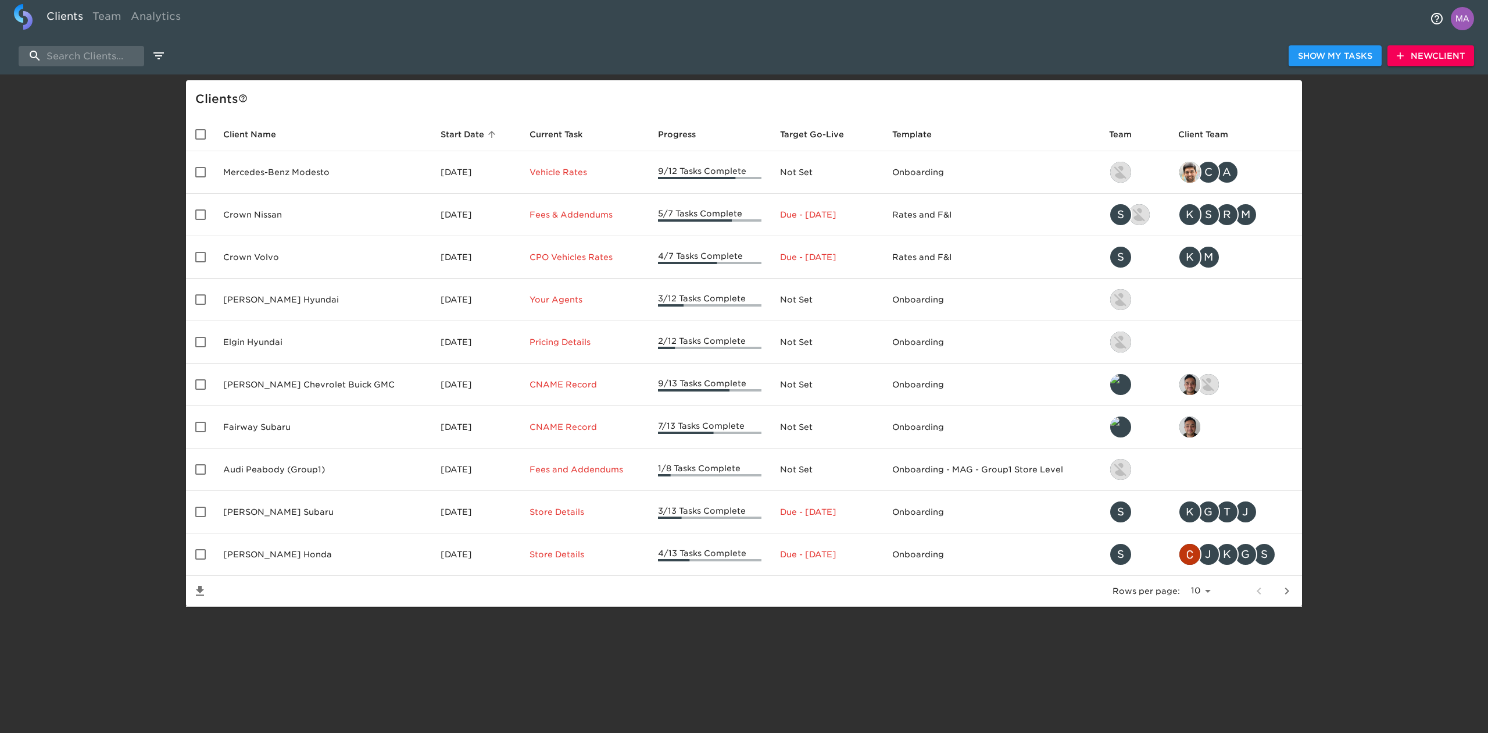 The image size is (1488, 733). Describe the element at coordinates (584, 215) in the screenshot. I see `p: Fees & Addendums` at that location.